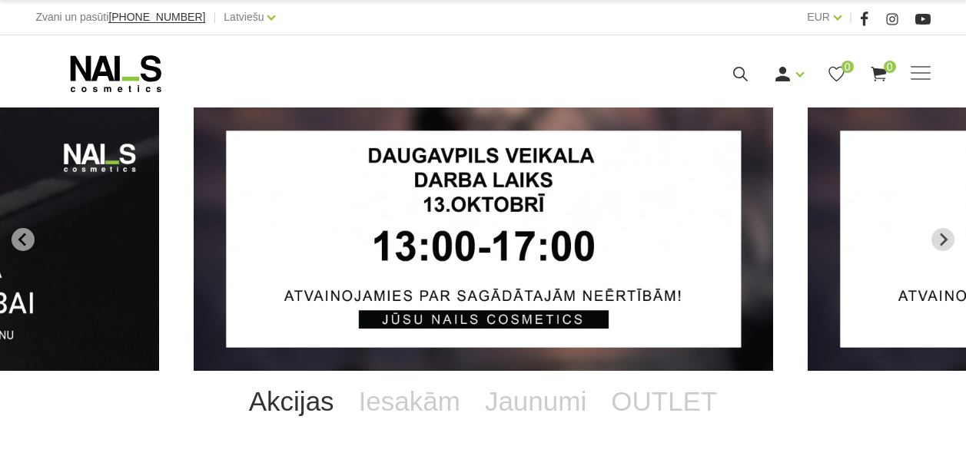  I want to click on a: Jaunumi, so click(536, 402).